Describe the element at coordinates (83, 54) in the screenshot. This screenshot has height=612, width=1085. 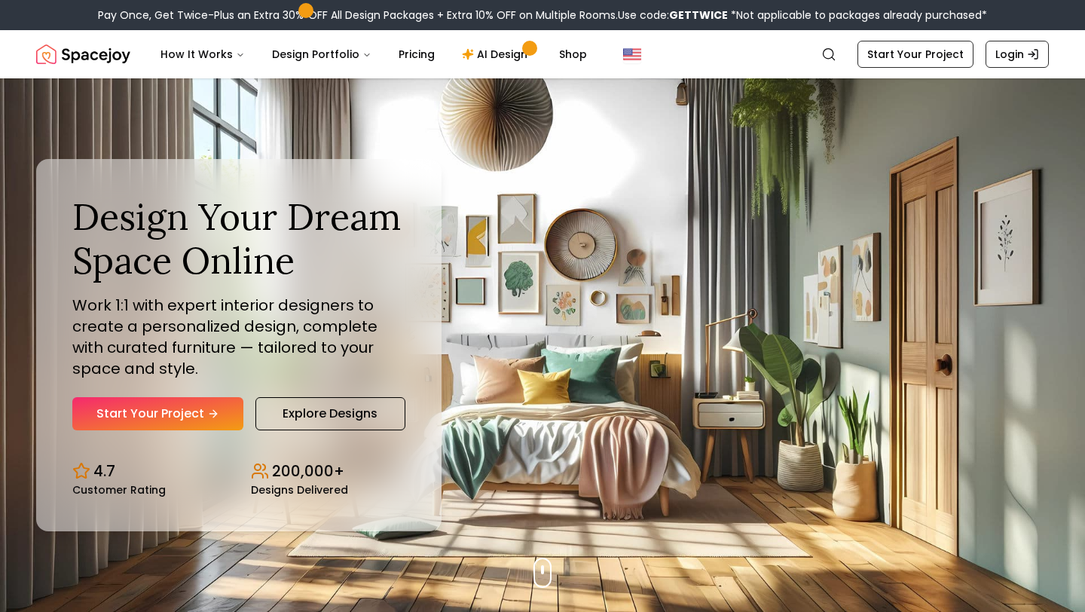
I see `img: Spacejoy Logo` at that location.